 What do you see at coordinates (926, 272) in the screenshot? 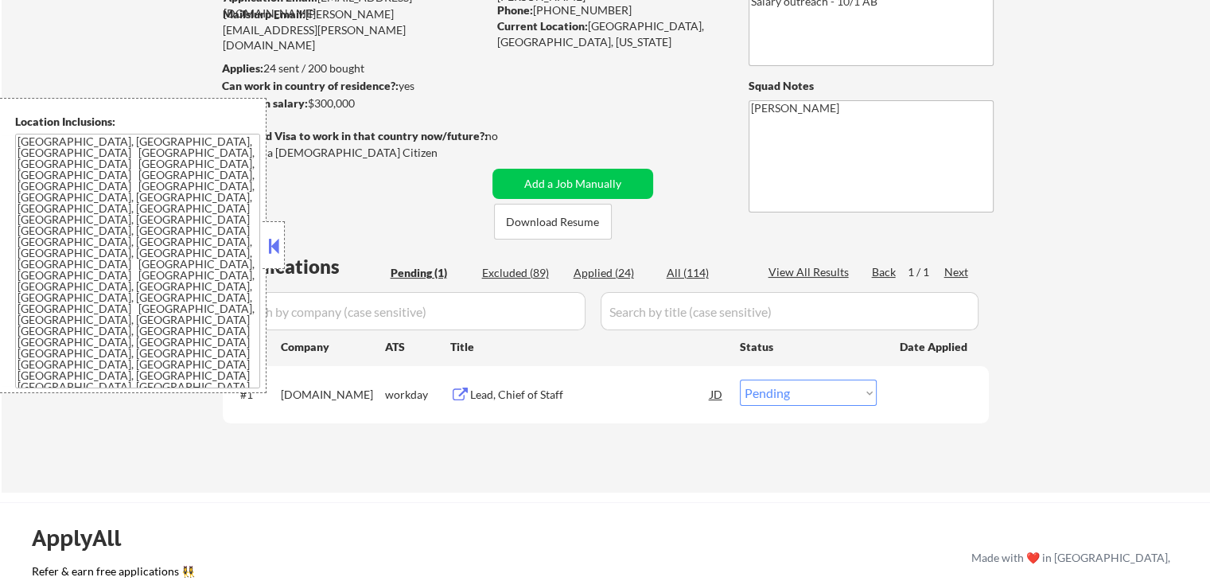
I see `div: 1 / 1` at bounding box center [926, 272].